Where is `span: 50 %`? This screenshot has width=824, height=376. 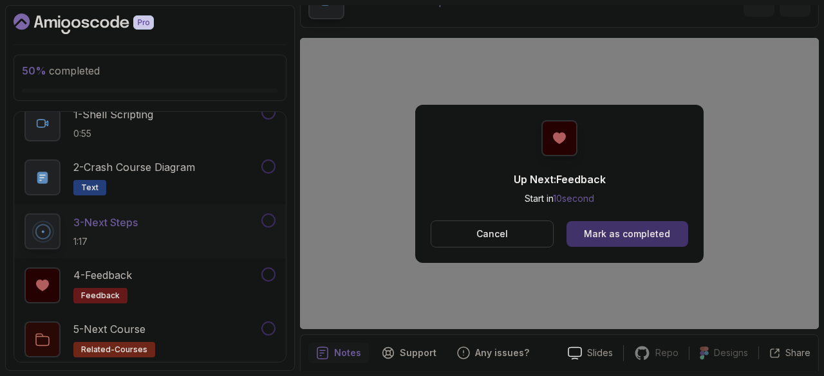
span: 50 % is located at coordinates (34, 71).